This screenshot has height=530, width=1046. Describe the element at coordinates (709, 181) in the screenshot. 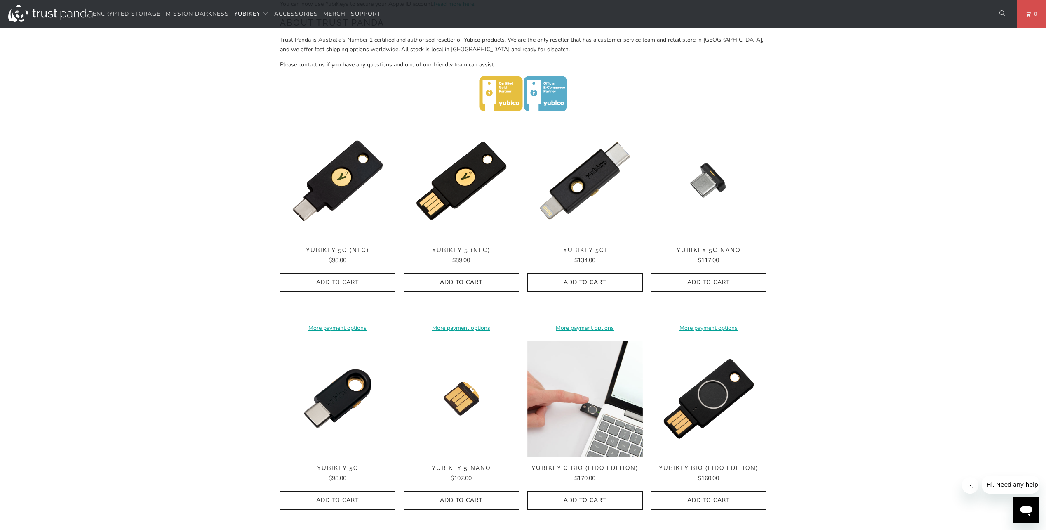

I see `img: YubiKey 5C Nano - Trust Panda` at that location.